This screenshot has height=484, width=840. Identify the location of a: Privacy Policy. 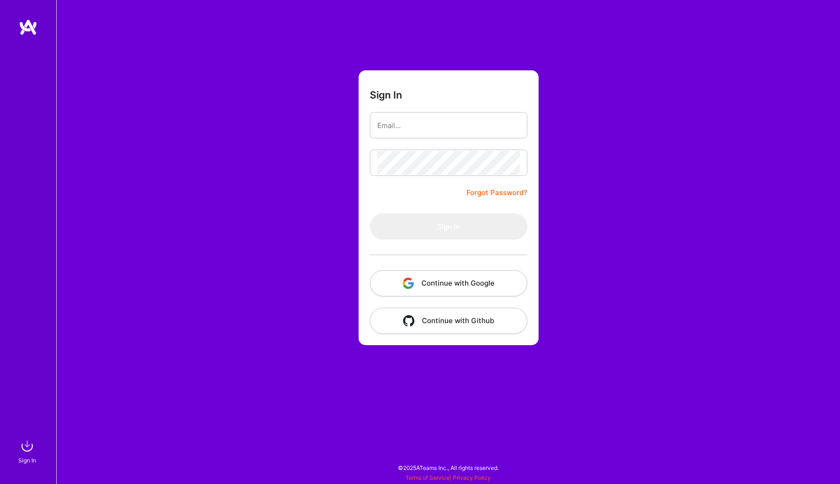
(472, 477).